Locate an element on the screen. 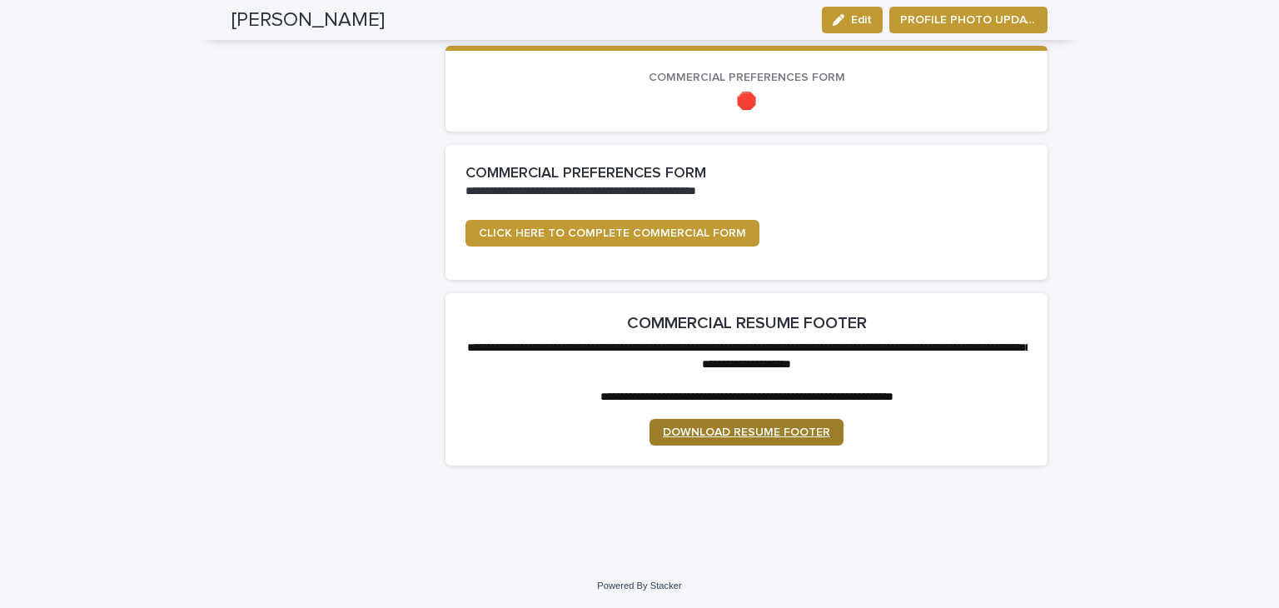 The height and width of the screenshot is (608, 1279). span: PROFILE PHOTO UPDATE is located at coordinates (969, 20).